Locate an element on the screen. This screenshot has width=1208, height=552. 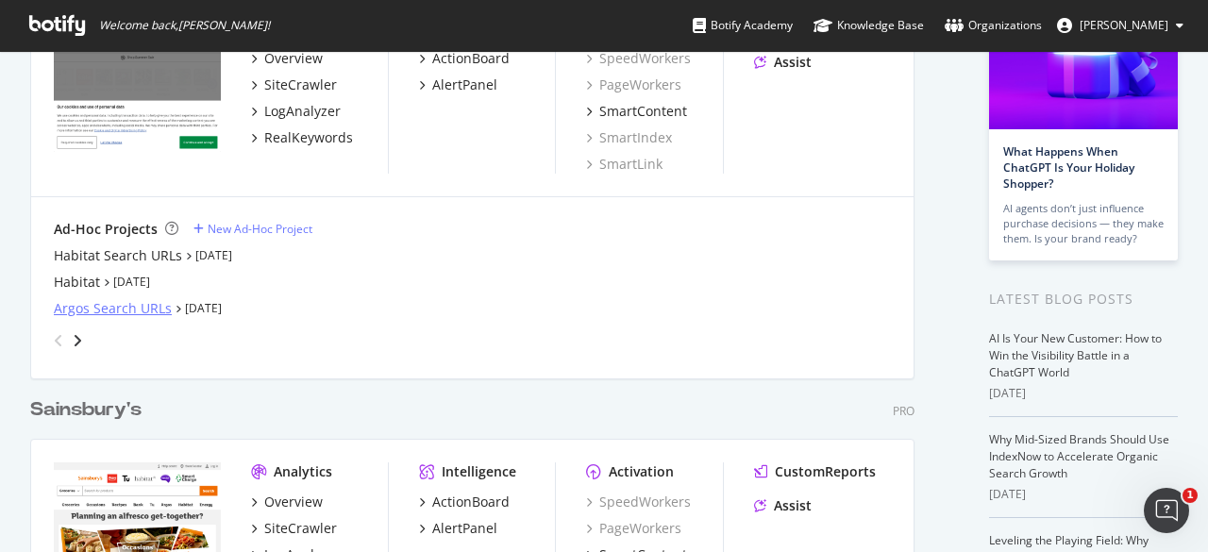
div: CustomReports is located at coordinates (825, 472).